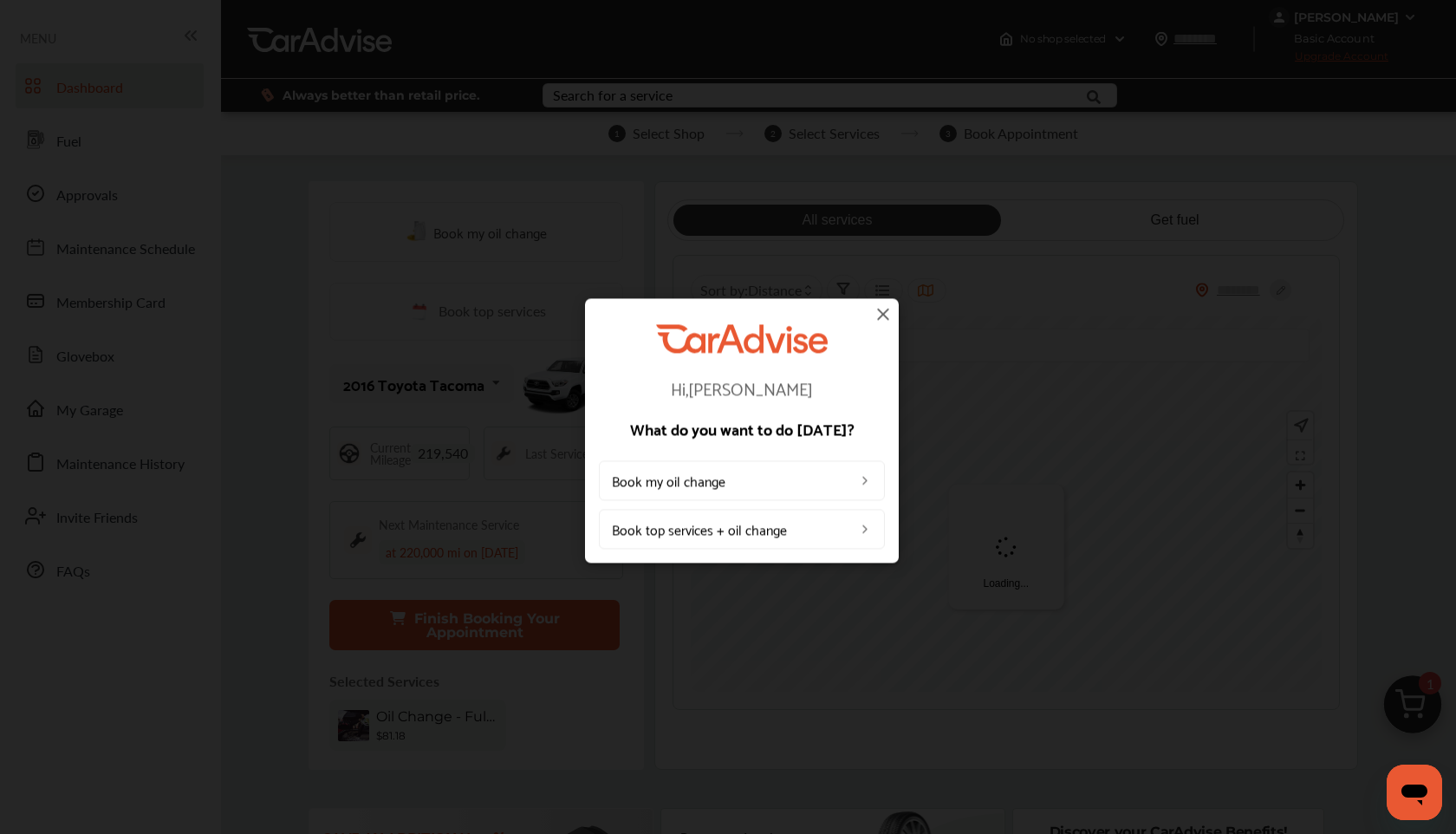  I want to click on img: close-icon.a004319c.svg, so click(883, 313).